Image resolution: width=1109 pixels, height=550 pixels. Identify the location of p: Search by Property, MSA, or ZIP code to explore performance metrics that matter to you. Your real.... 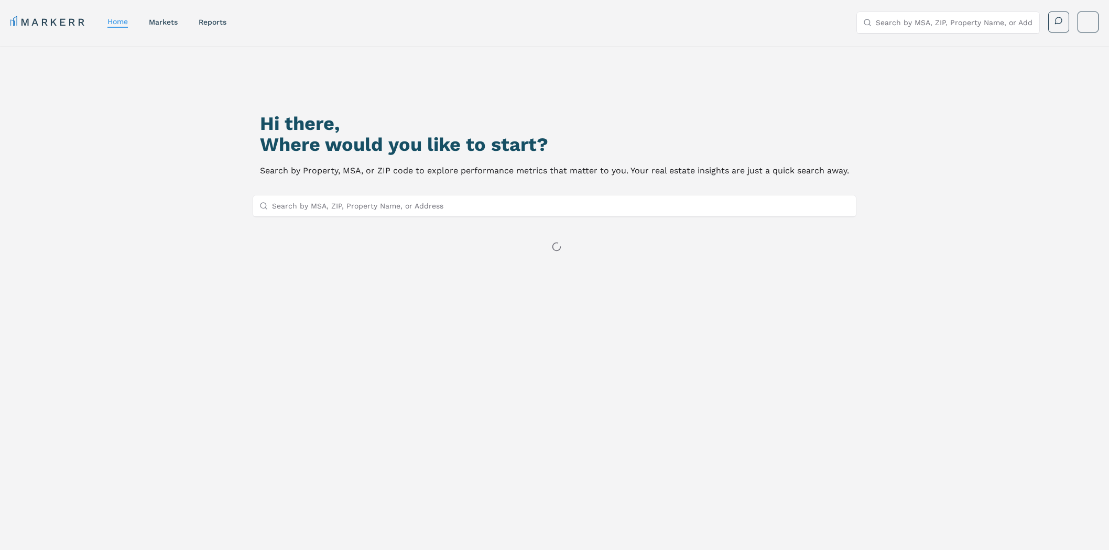
(554, 171).